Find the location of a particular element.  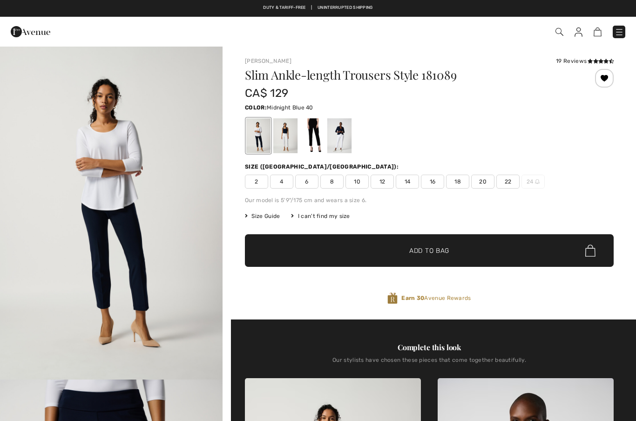

span: 20 is located at coordinates (483, 182).